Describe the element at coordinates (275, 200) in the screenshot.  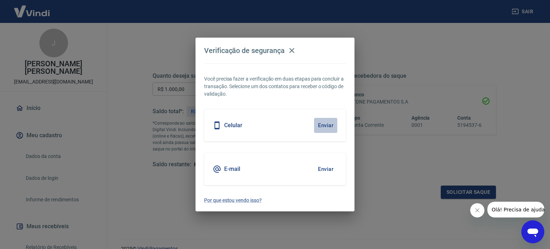
I see `a: Por que estou vendo isso?` at that location.